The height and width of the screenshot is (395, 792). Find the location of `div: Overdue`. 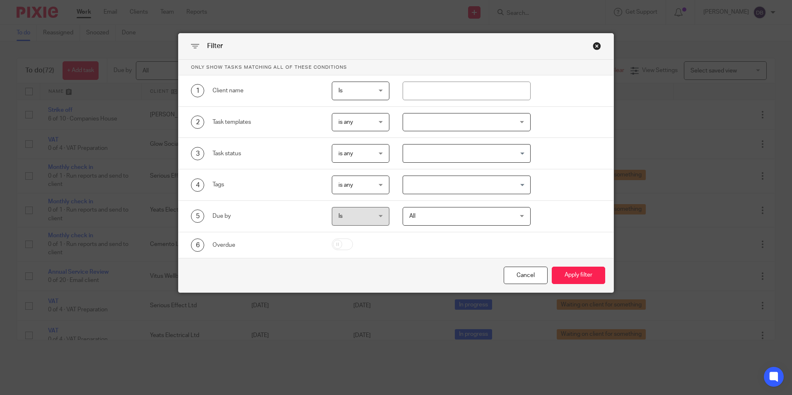

div: Overdue is located at coordinates (265, 245).